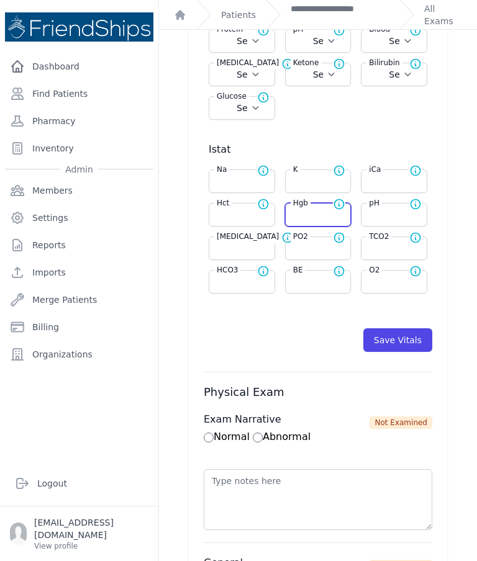 The height and width of the screenshot is (561, 477). What do you see at coordinates (281, 436) in the screenshot?
I see `label: Abnormal` at bounding box center [281, 436].